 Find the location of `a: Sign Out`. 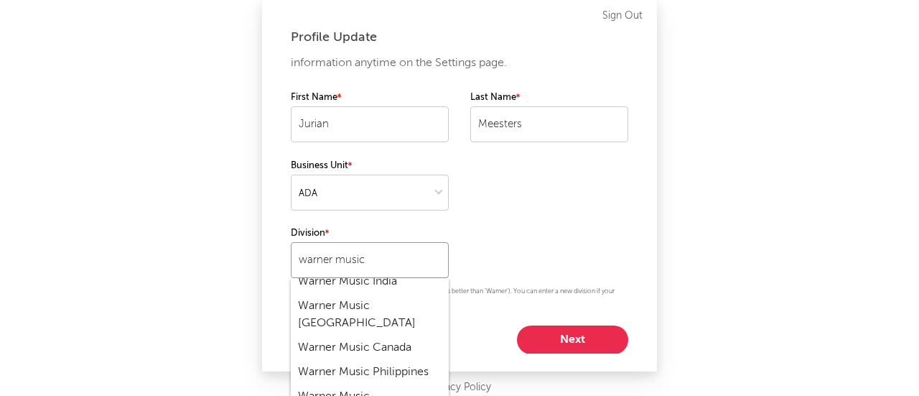

a: Sign Out is located at coordinates (622, 16).